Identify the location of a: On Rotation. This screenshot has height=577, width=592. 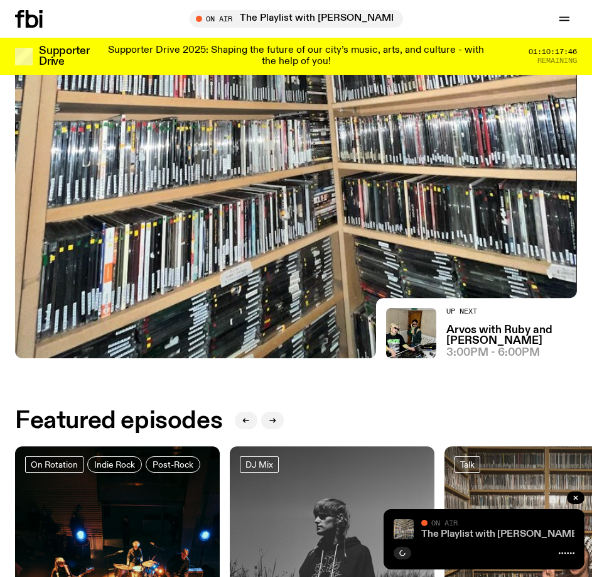
(54, 464).